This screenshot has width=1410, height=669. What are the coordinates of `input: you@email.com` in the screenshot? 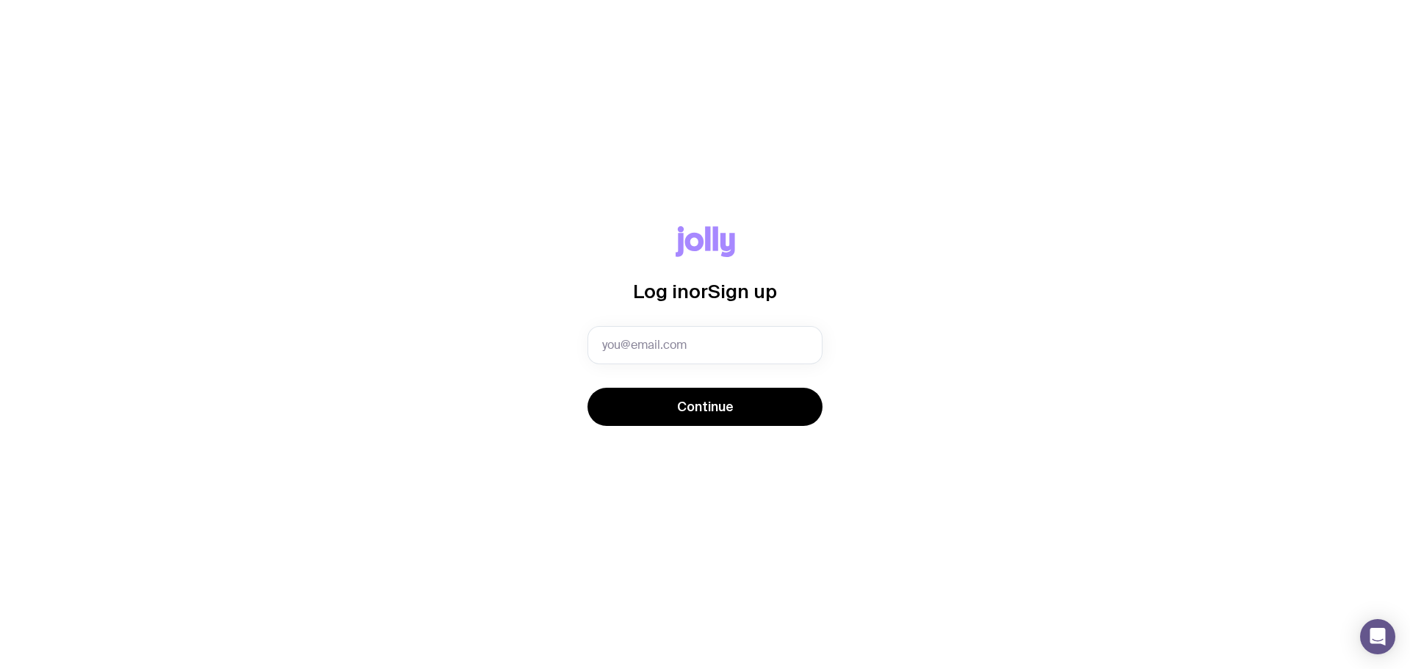 It's located at (705, 345).